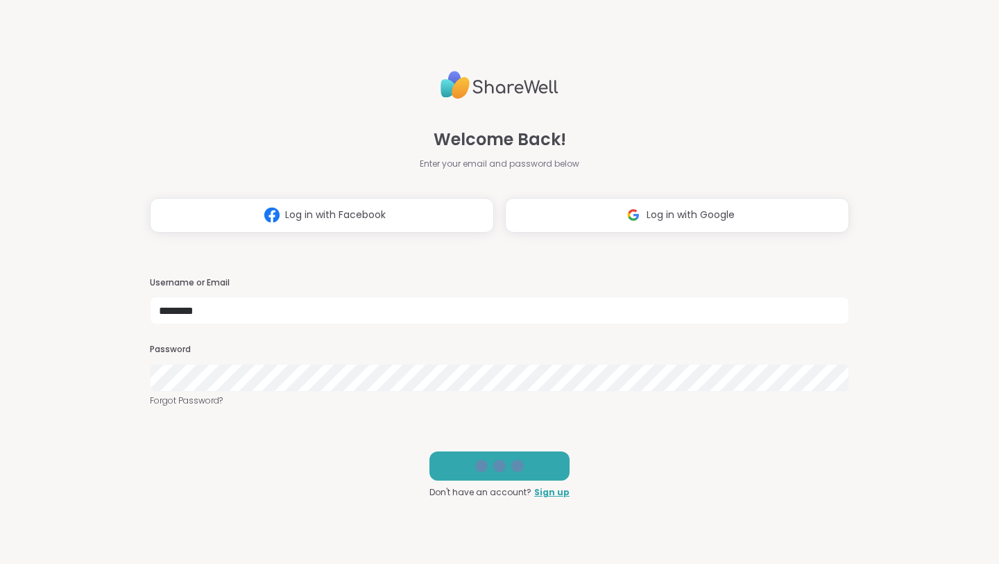 The image size is (999, 564). Describe the element at coordinates (500, 85) in the screenshot. I see `img: ShareWell Logo` at that location.